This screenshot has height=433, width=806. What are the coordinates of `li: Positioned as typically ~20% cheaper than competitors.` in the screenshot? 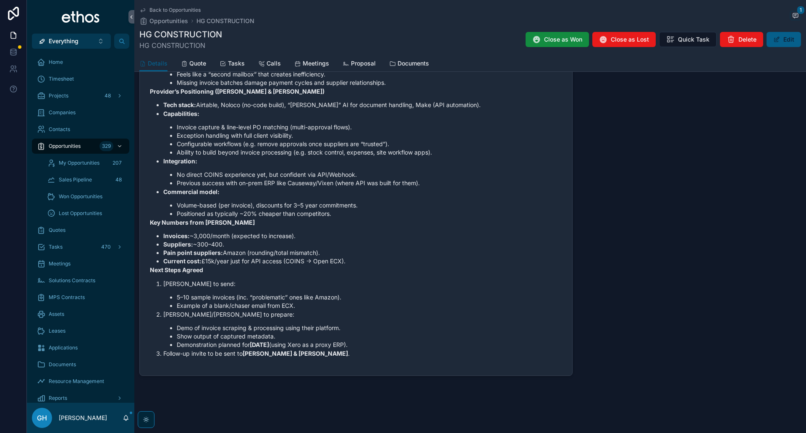 It's located at (369, 214).